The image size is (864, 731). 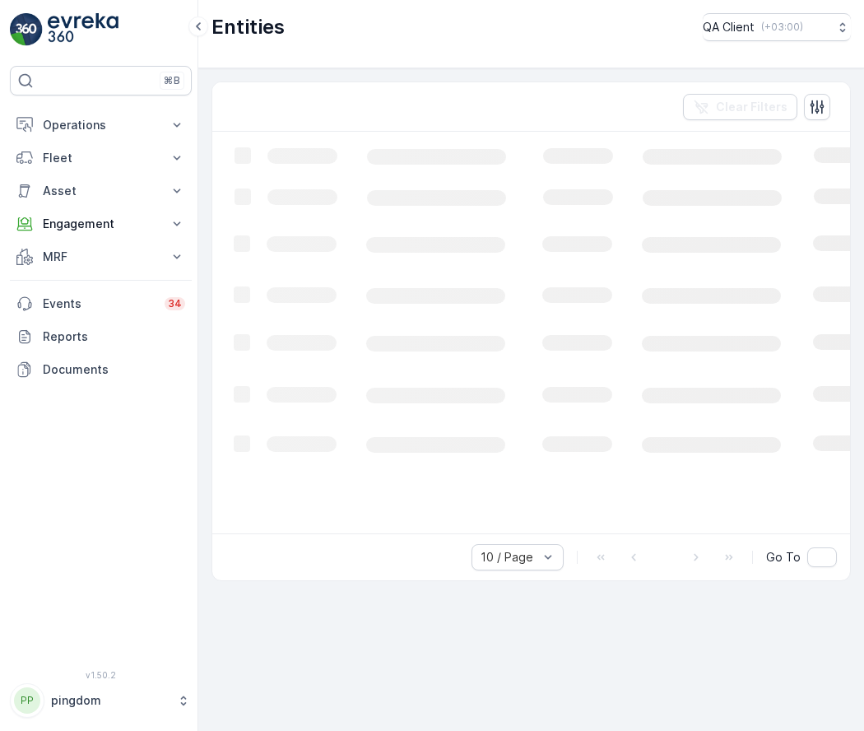 What do you see at coordinates (740, 107) in the screenshot?
I see `button: Clear Filters` at bounding box center [740, 107].